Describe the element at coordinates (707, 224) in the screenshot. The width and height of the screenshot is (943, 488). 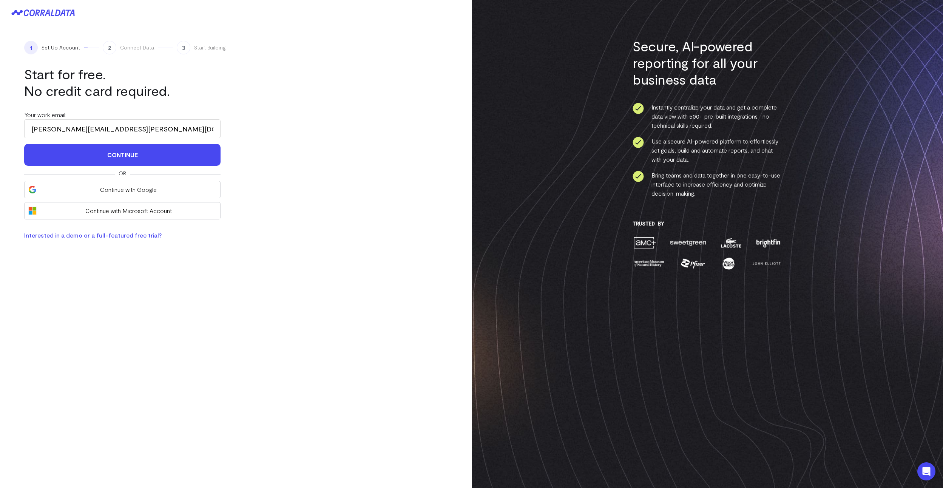
I see `h3: Trusted By` at that location.